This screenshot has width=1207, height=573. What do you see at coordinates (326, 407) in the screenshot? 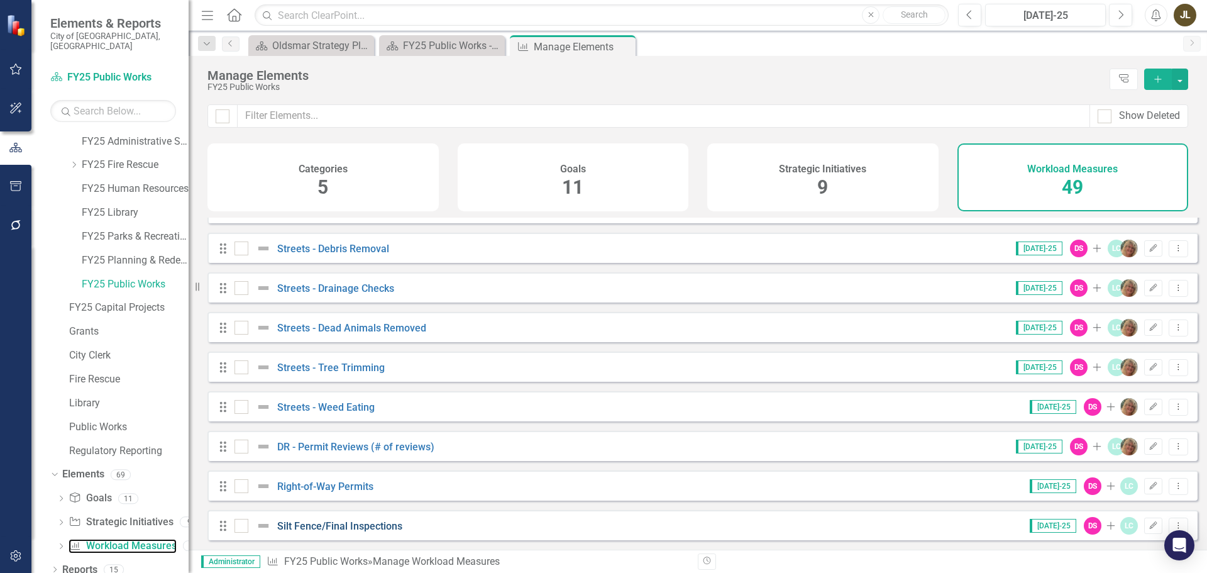
I see `a: Streets - Weed Eating` at bounding box center [326, 407].